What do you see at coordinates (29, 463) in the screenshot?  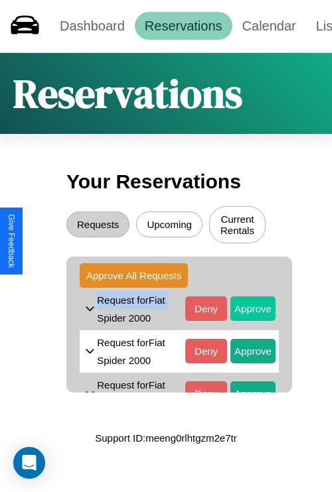 I see `div: Open Intercom Messenger` at bounding box center [29, 463].